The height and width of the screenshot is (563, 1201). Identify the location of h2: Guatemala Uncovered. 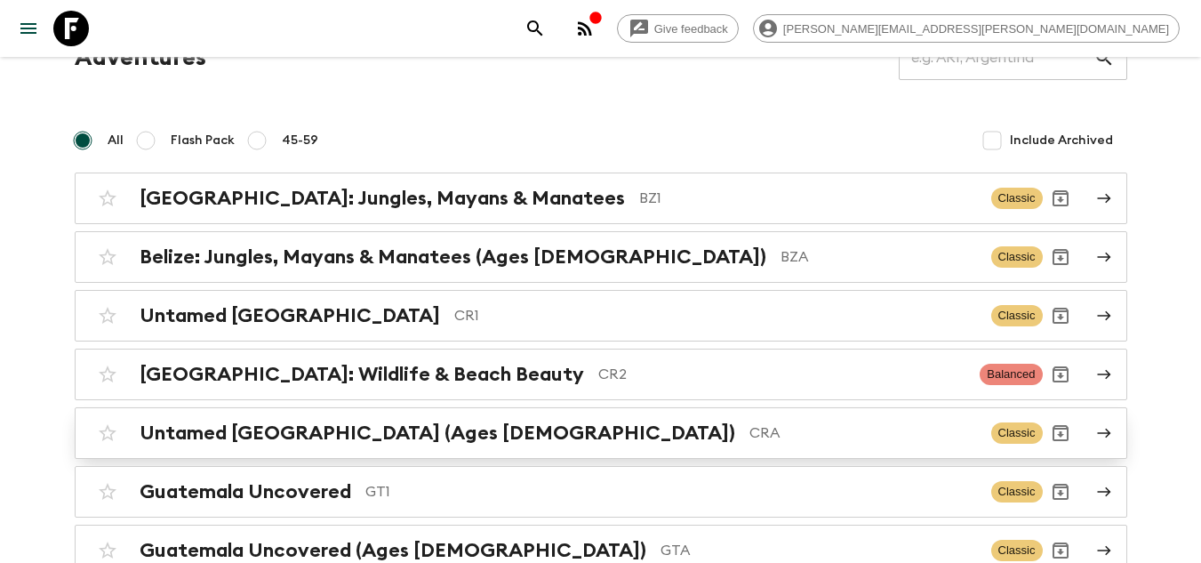
(245, 492).